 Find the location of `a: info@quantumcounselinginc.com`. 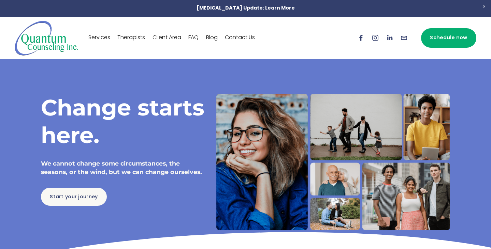

a: info@quantumcounselinginc.com is located at coordinates (404, 38).